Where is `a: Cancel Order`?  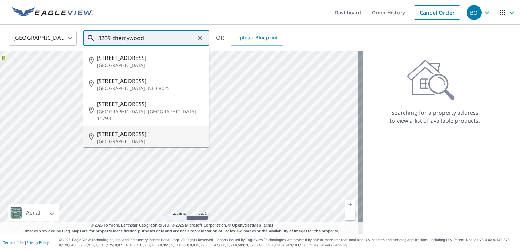 a: Cancel Order is located at coordinates (437, 13).